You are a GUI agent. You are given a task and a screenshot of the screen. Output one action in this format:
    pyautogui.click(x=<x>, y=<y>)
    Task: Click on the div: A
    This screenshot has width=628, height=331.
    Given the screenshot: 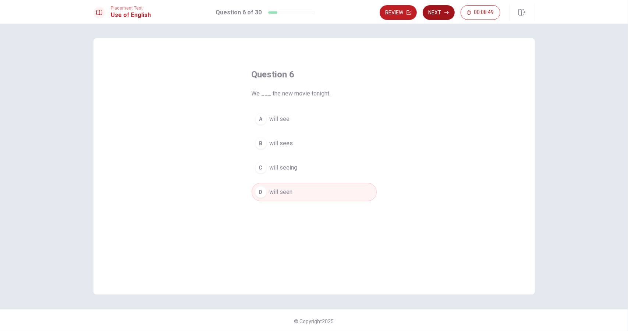 What is the action you would take?
    pyautogui.click(x=261, y=119)
    